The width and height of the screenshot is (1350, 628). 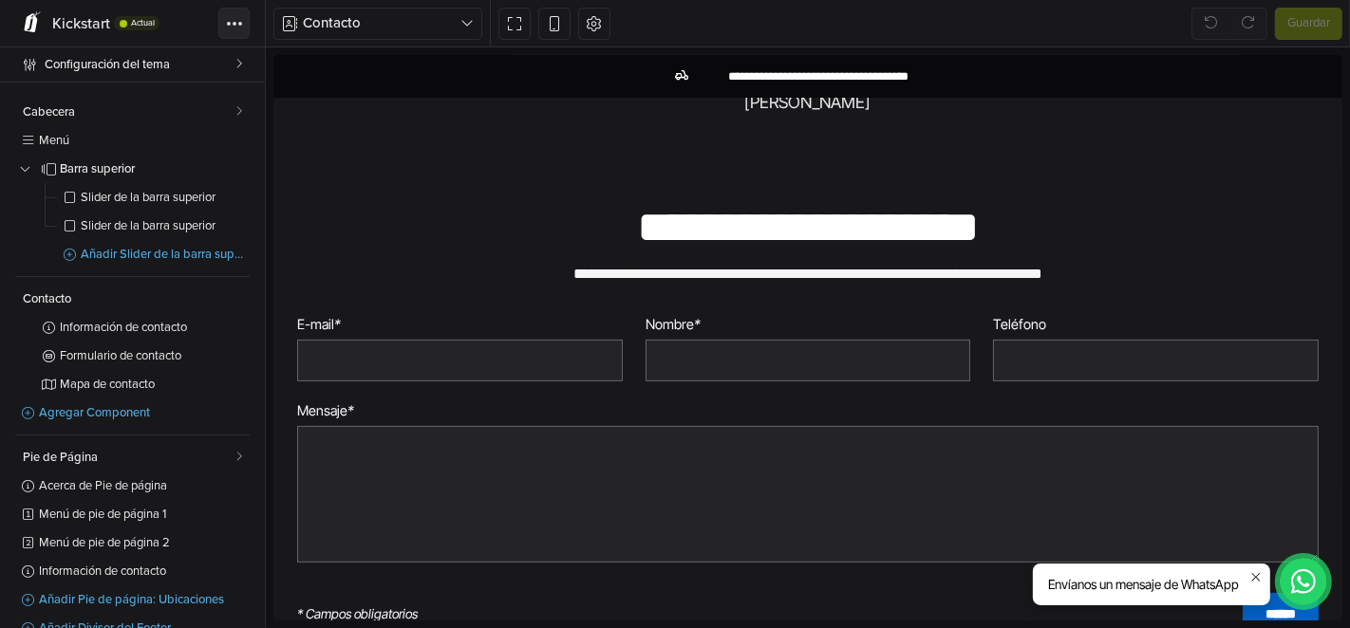 I want to click on a: Cabecera, so click(x=132, y=112).